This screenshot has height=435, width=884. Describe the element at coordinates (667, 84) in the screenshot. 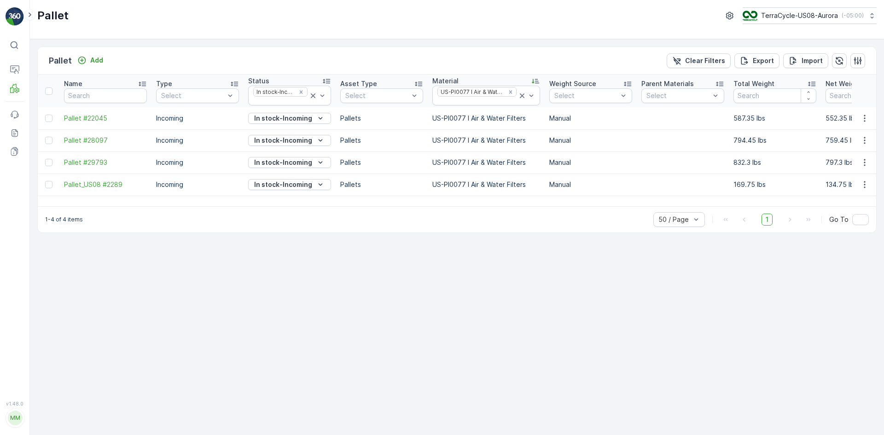

I see `p: Parent Materials` at that location.